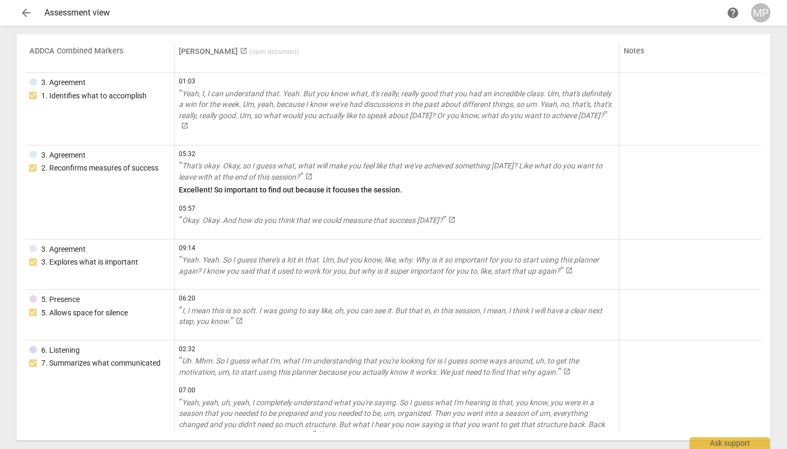  Describe the element at coordinates (397, 391) in the screenshot. I see `span: 07:00` at that location.